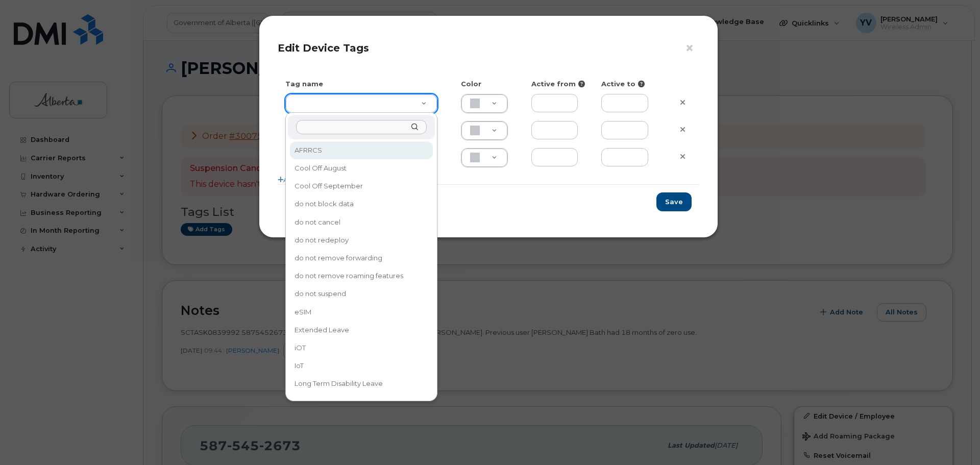 The width and height of the screenshot is (980, 465). What do you see at coordinates (361, 276) in the screenshot?
I see `div: do not remove roaming features` at bounding box center [361, 276].